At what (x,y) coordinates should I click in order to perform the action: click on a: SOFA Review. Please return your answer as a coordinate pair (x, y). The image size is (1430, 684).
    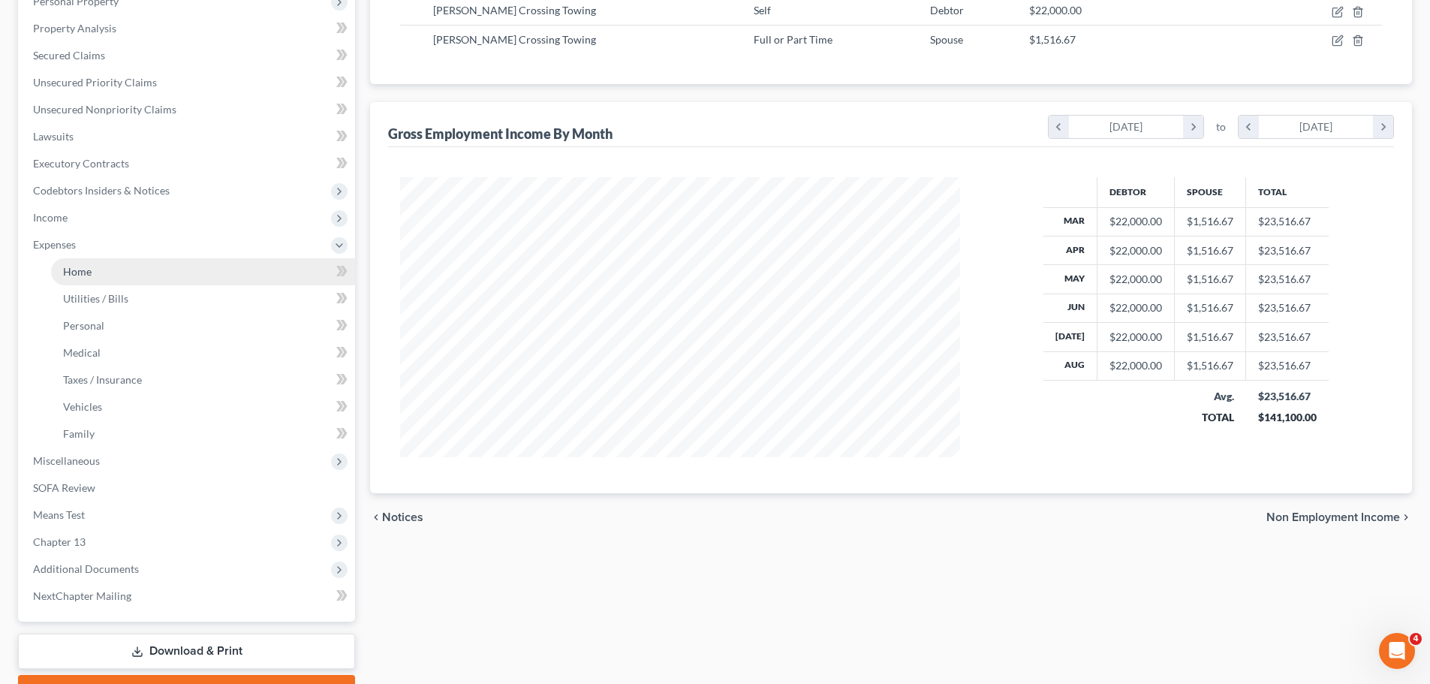
    Looking at the image, I should click on (188, 488).